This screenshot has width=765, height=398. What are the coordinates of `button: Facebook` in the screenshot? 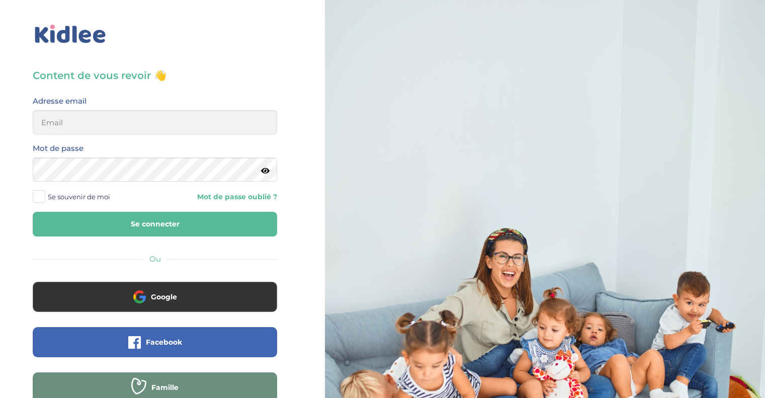 It's located at (155, 342).